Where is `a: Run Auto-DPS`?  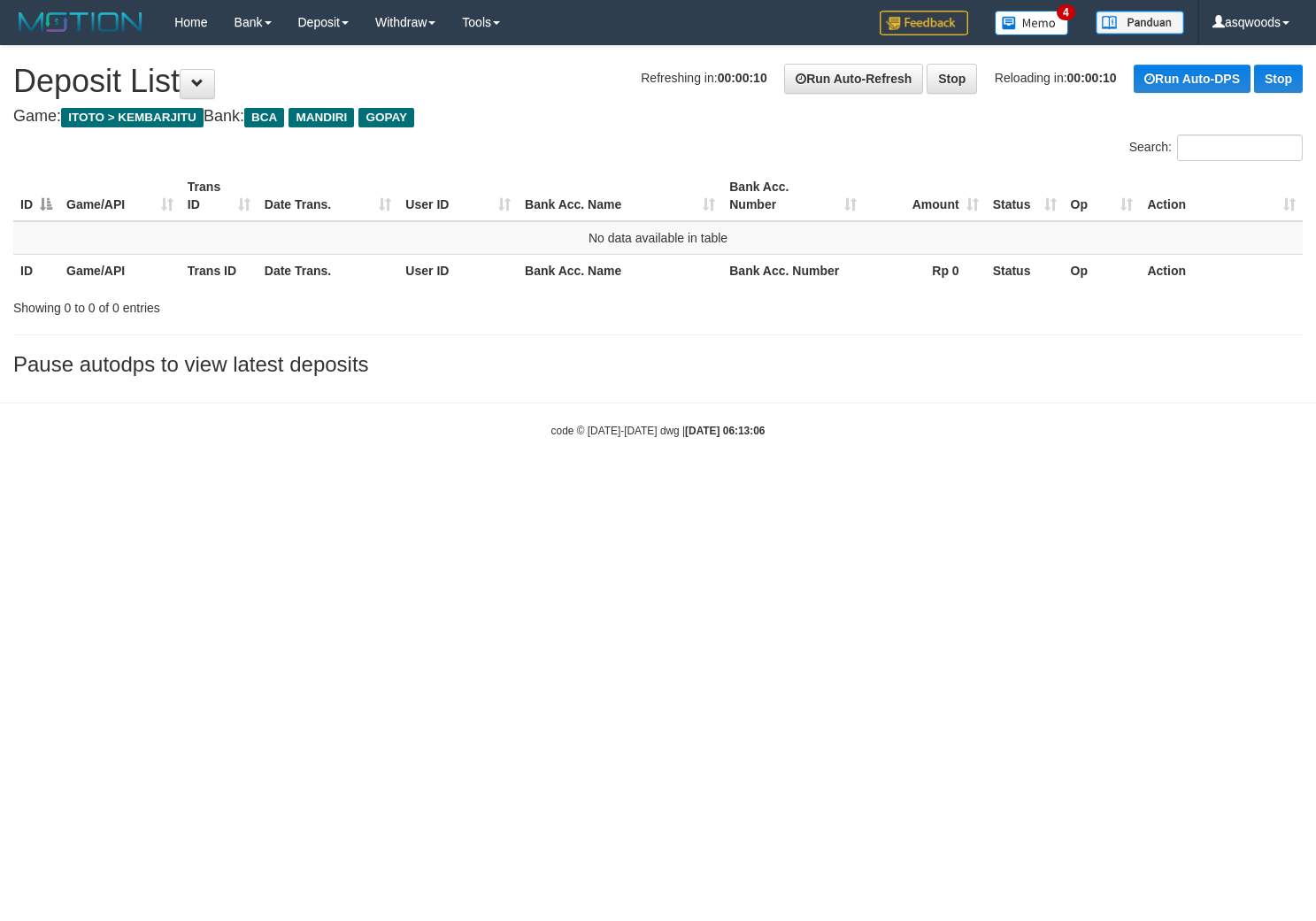
a: Run Auto-DPS is located at coordinates (1192, 79).